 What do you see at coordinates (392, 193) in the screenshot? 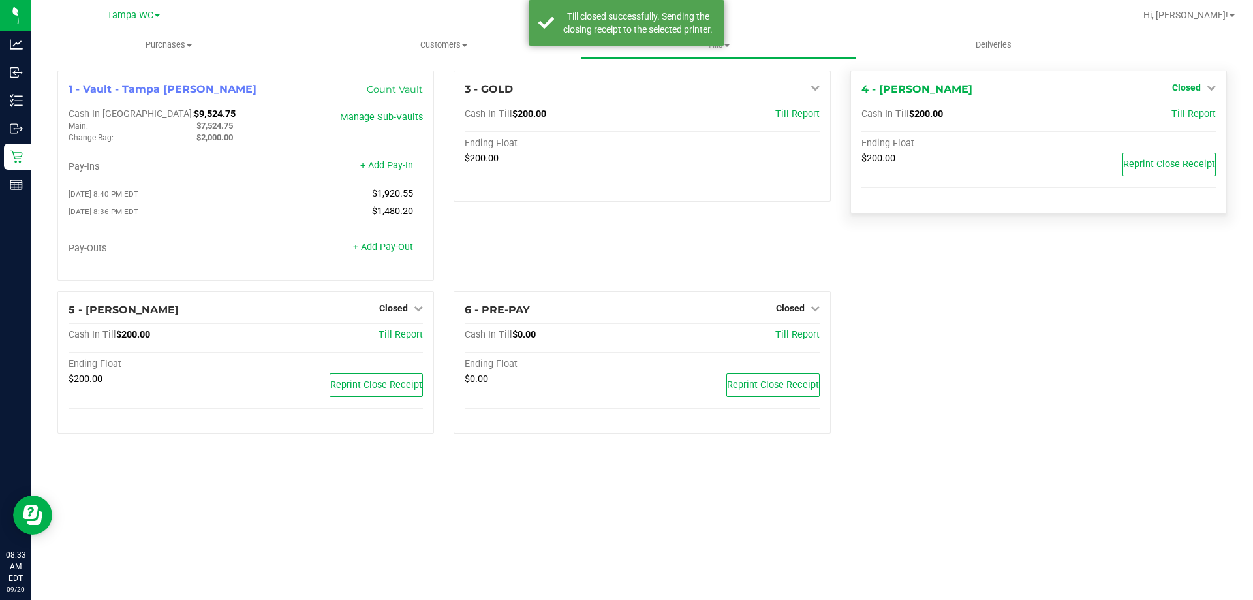
I see `span: $1,920.55` at bounding box center [392, 193].